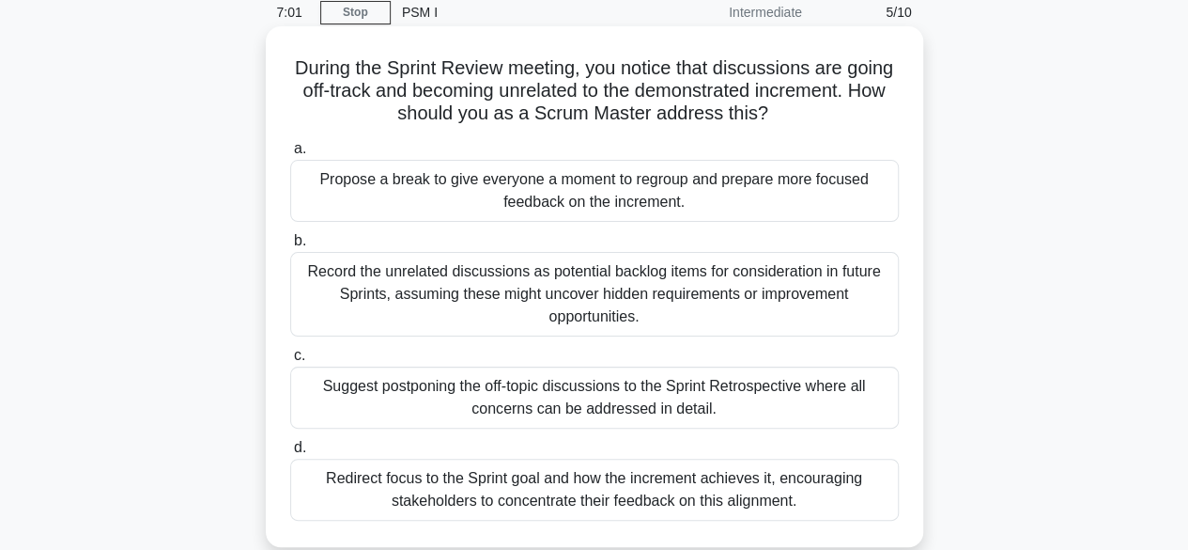 The image size is (1188, 550). I want to click on span: c., so click(300, 354).